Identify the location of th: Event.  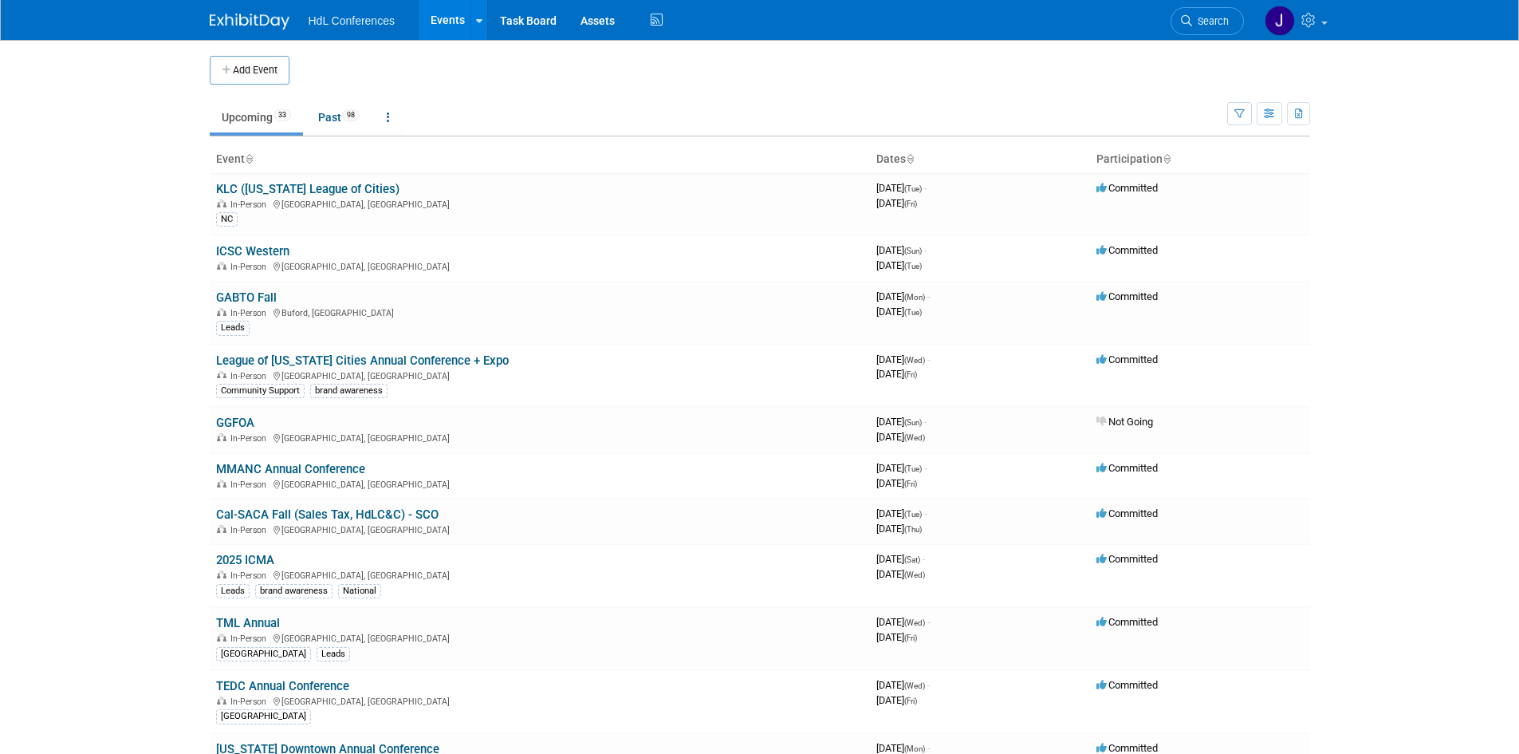
(540, 159).